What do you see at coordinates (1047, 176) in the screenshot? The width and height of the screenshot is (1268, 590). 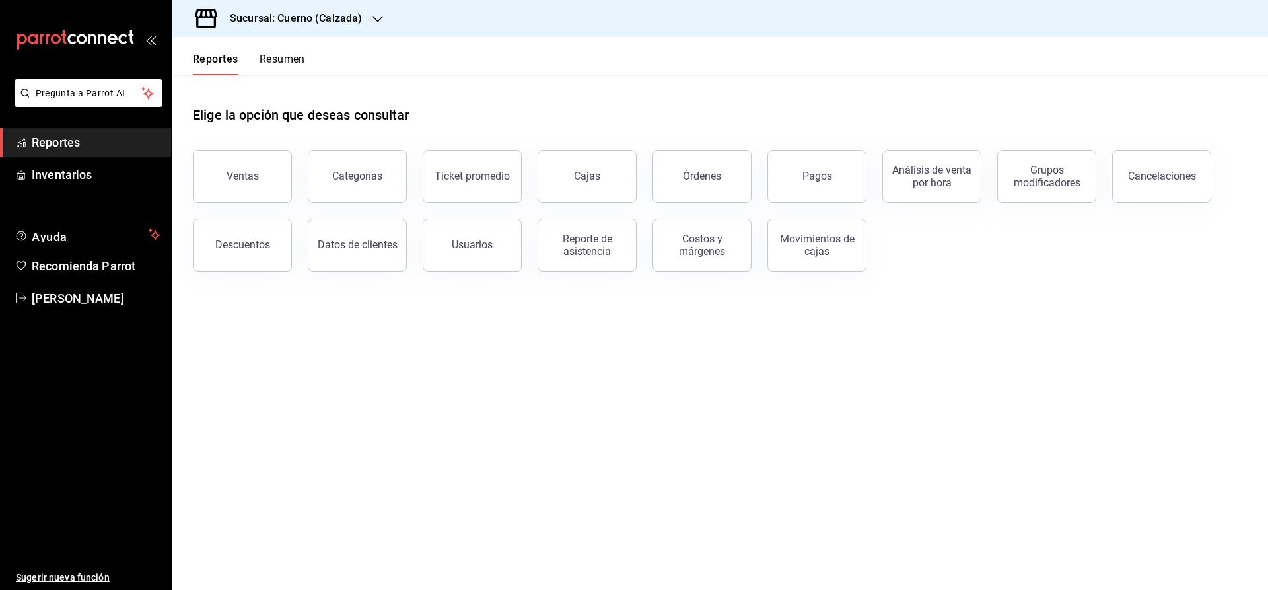 I see `div: Grupos modificadores` at bounding box center [1047, 176].